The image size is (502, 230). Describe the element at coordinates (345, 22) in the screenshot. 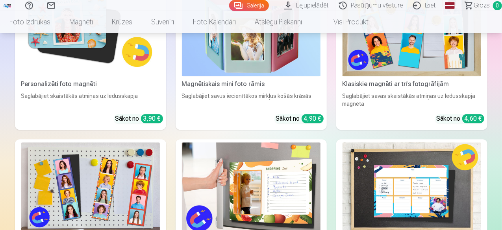

I see `a: Visi produkti` at that location.